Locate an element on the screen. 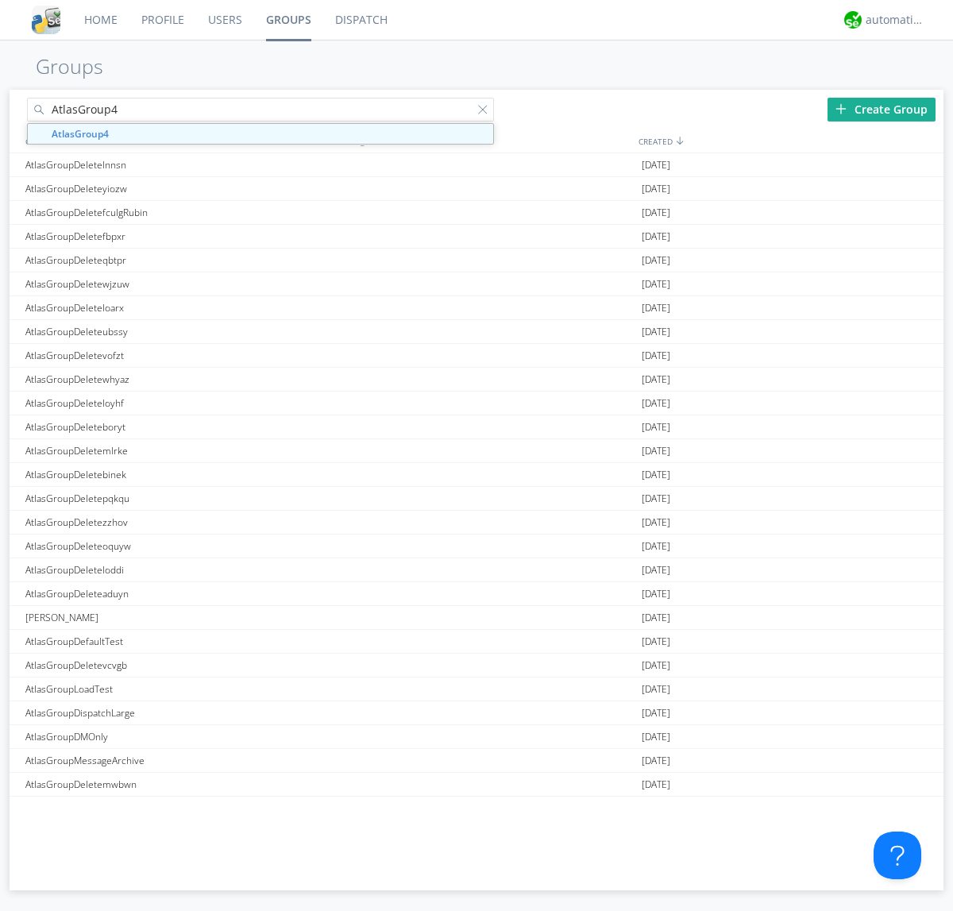  div: AtlasGroupDMOnly is located at coordinates (174, 736).